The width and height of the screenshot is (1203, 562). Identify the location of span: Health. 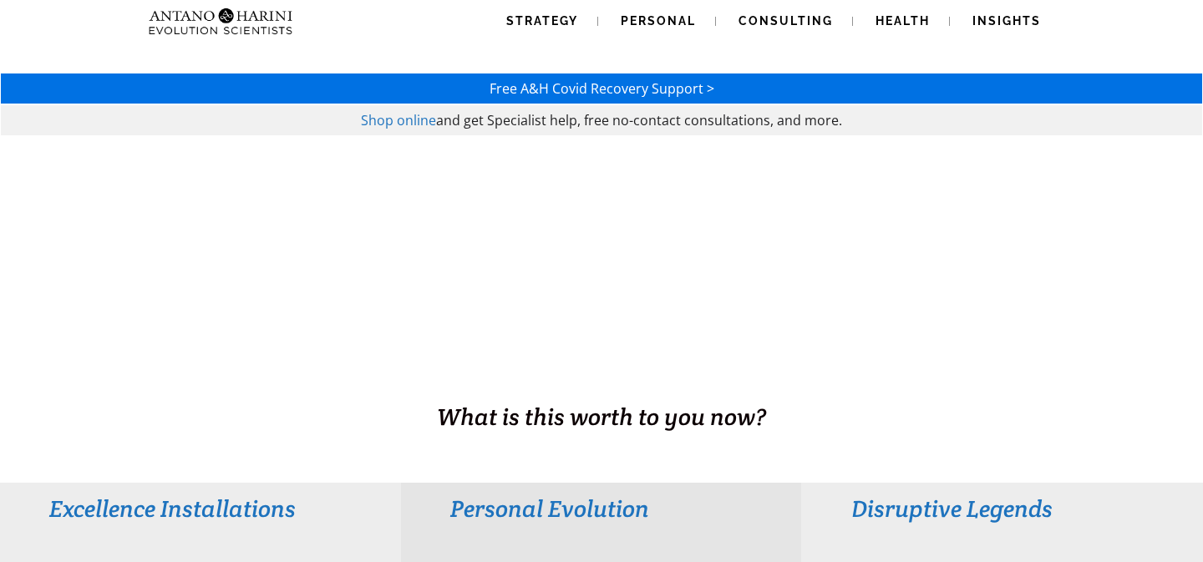
(902, 21).